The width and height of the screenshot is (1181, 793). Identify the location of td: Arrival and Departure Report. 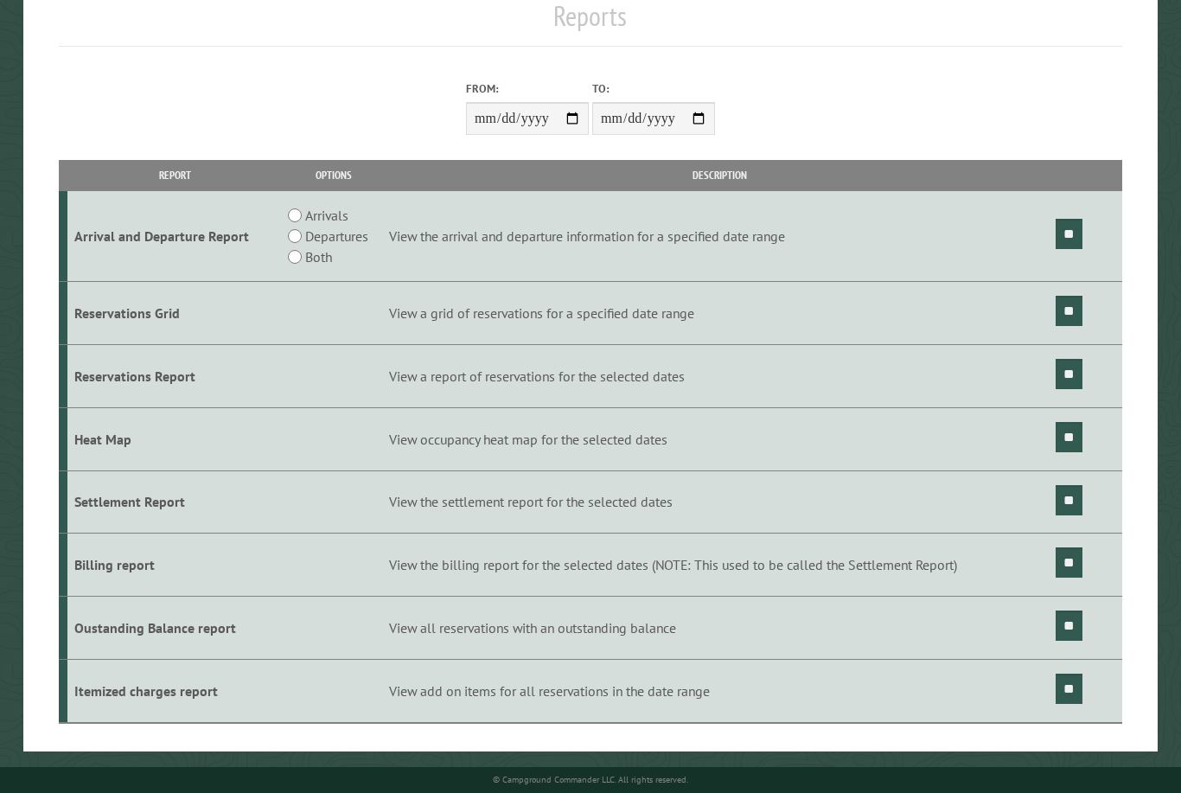
(175, 236).